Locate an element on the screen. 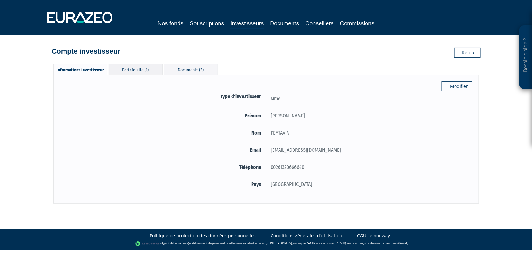 Image resolution: width=532 pixels, height=278 pixels. img: 1732889491-logotype_eurazeo_blanc_rvb.png is located at coordinates (80, 17).